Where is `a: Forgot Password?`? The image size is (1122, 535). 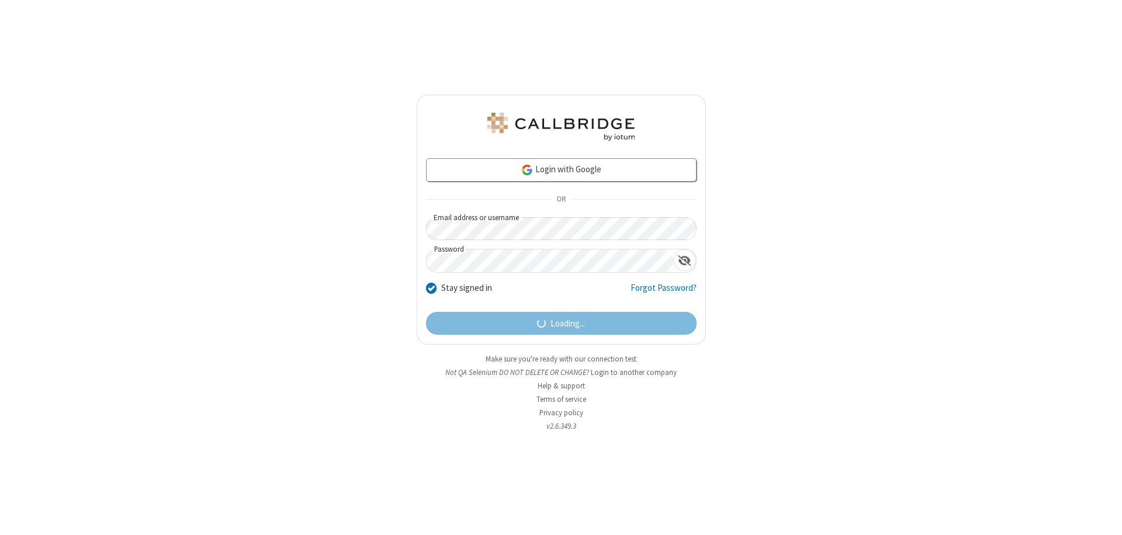
a: Forgot Password? is located at coordinates (663, 293).